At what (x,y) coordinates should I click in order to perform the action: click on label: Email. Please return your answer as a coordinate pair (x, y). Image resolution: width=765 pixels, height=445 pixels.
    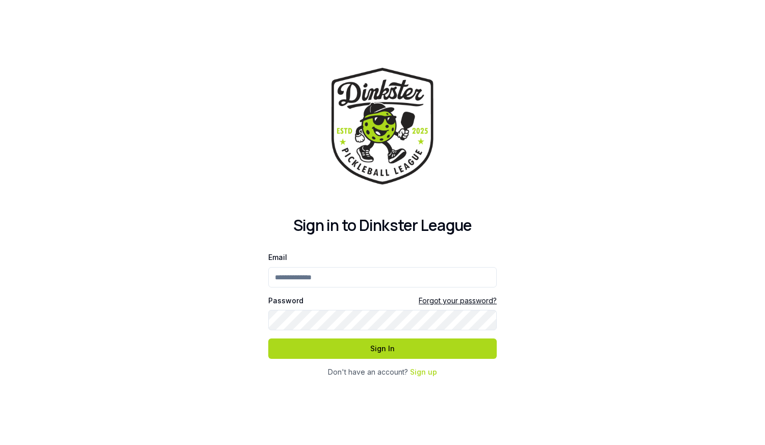
    Looking at the image, I should click on (277, 257).